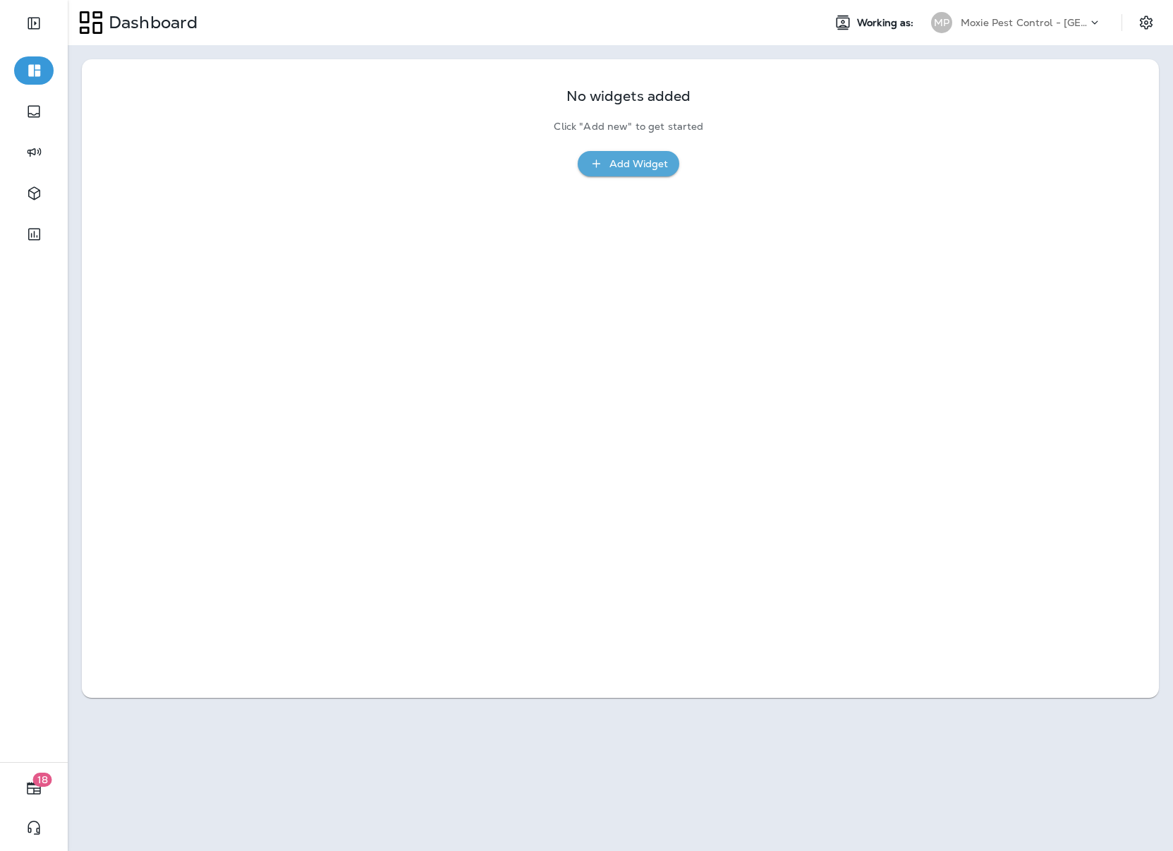 The height and width of the screenshot is (851, 1173). Describe the element at coordinates (628, 126) in the screenshot. I see `p: Click "Add new" to get started` at that location.